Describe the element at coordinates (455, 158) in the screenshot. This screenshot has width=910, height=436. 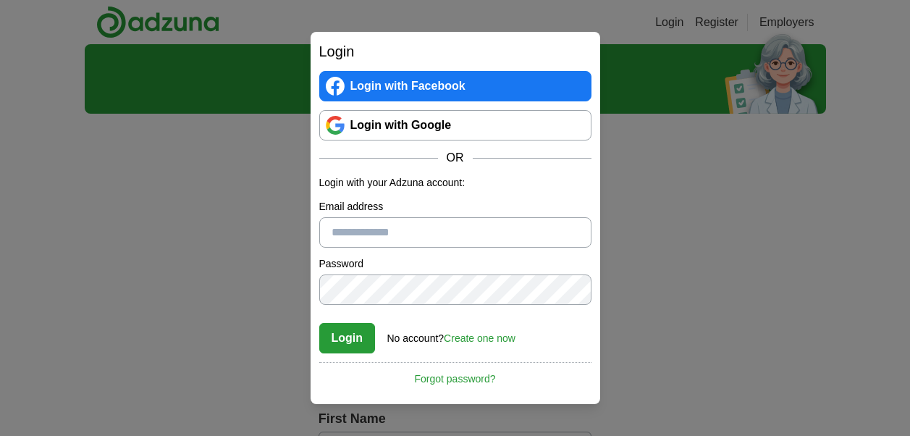
I see `span: OR` at that location.